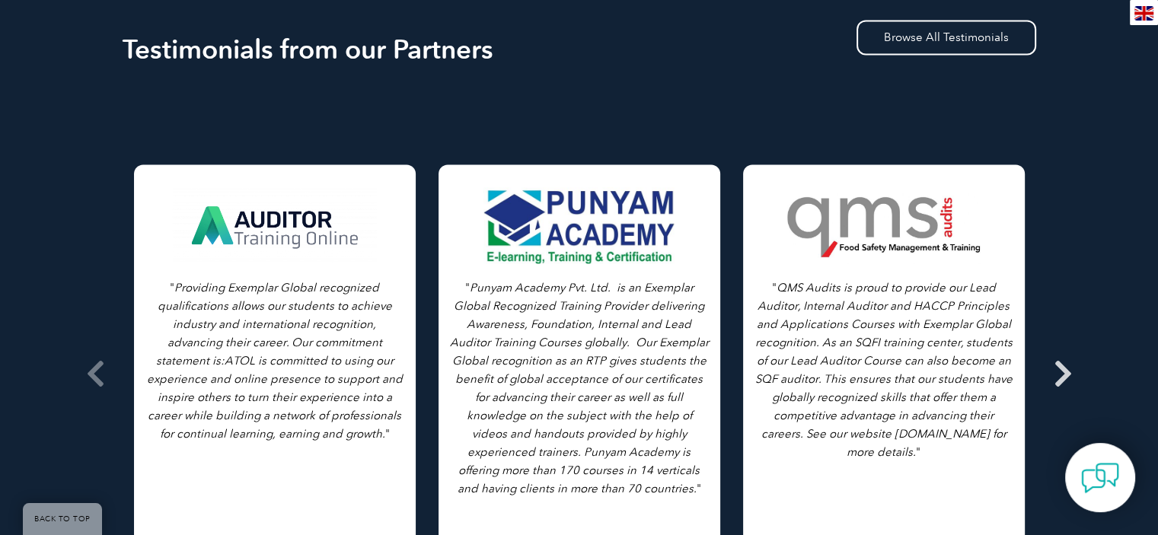 The width and height of the screenshot is (1158, 535). What do you see at coordinates (580, 388) in the screenshot?
I see `i: Punyam Academy Pvt. Ltd. is an Exemplar Global Recognized Training Provider delivering Awareness,...` at bounding box center [580, 388].